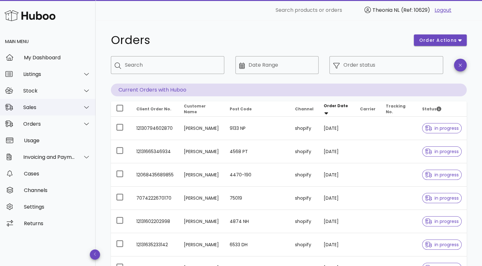  Describe the element at coordinates (257, 175) in the screenshot. I see `td: 4470-190` at that location.